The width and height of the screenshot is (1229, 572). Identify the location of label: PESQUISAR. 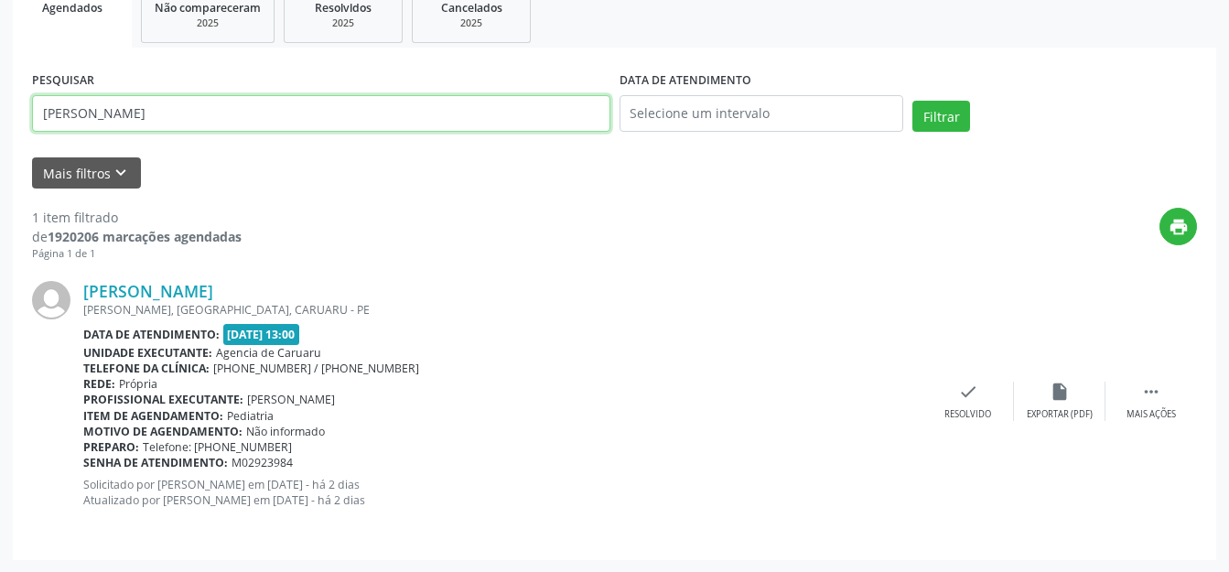
(63, 81).